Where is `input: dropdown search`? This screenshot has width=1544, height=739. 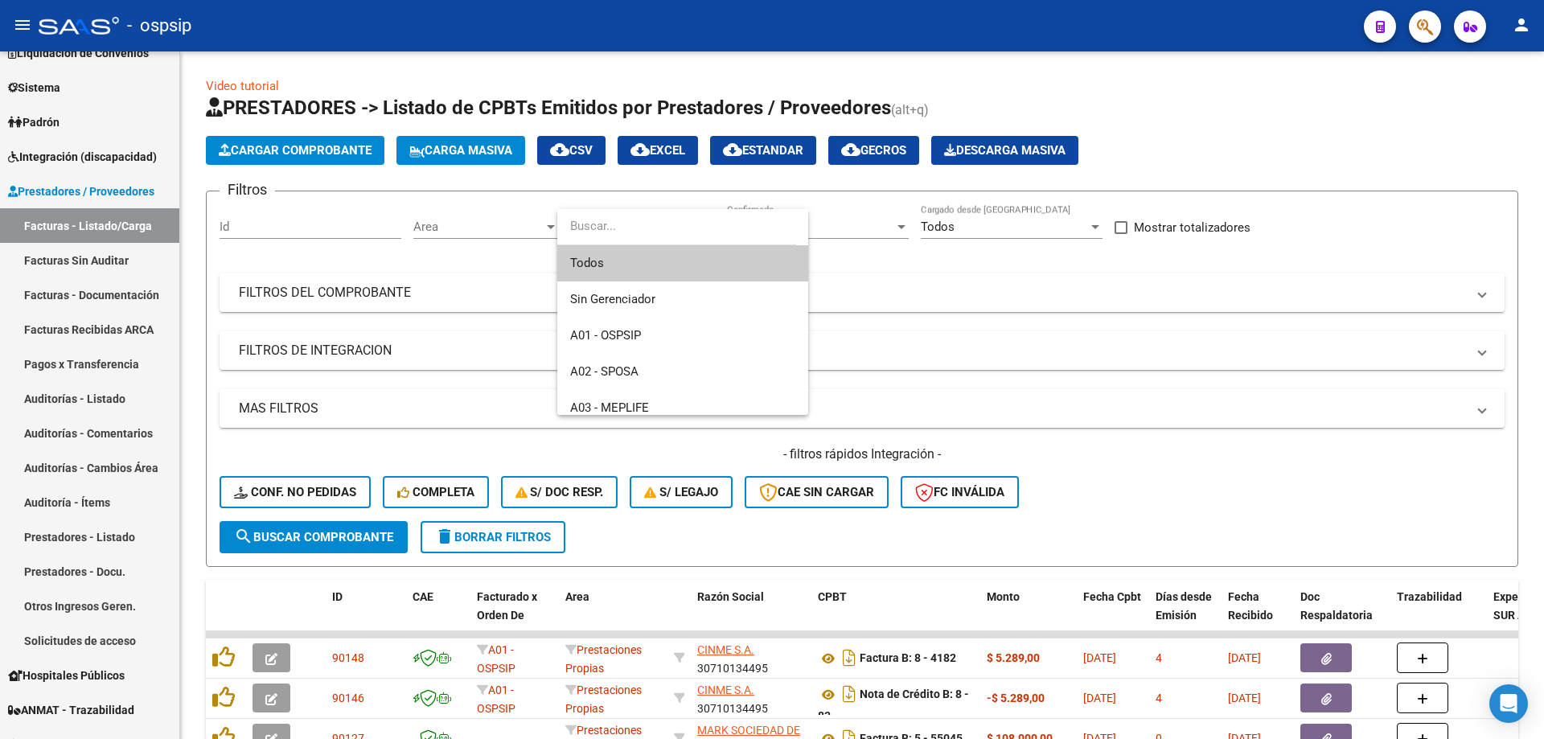 input: dropdown search is located at coordinates (676, 226).